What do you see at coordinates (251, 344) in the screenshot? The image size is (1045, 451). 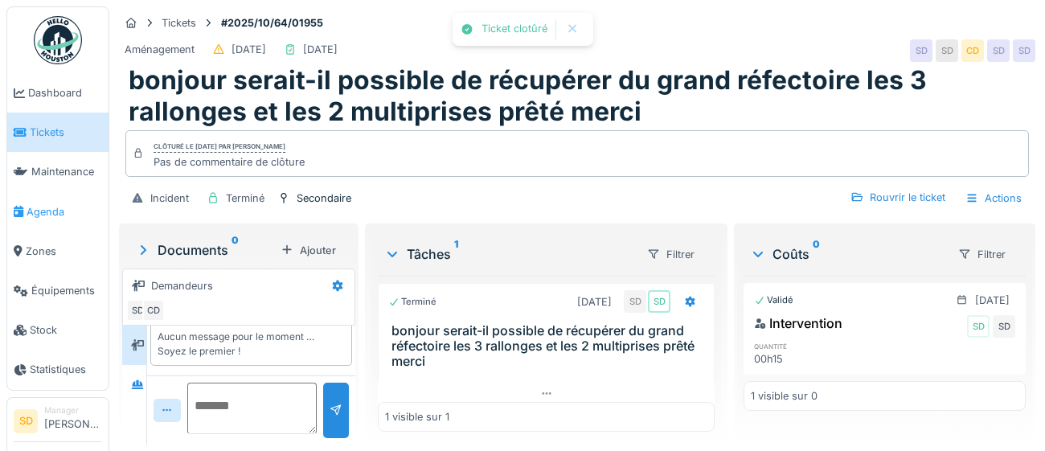 I see `div: Aucun message pour le moment … Soyez le premier !` at bounding box center [251, 344].